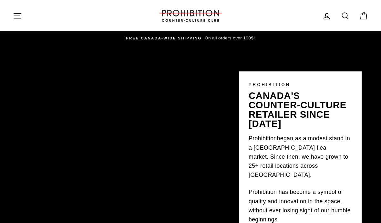  What do you see at coordinates (191, 38) in the screenshot?
I see `a: FREE CANADA-WIDE SHIPPING On all orders over 100$!` at bounding box center [191, 38].